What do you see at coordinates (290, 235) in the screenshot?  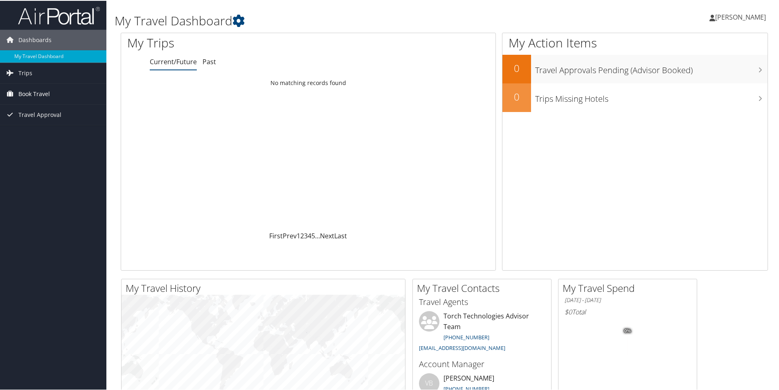 I see `a: Prev` at bounding box center [290, 235].